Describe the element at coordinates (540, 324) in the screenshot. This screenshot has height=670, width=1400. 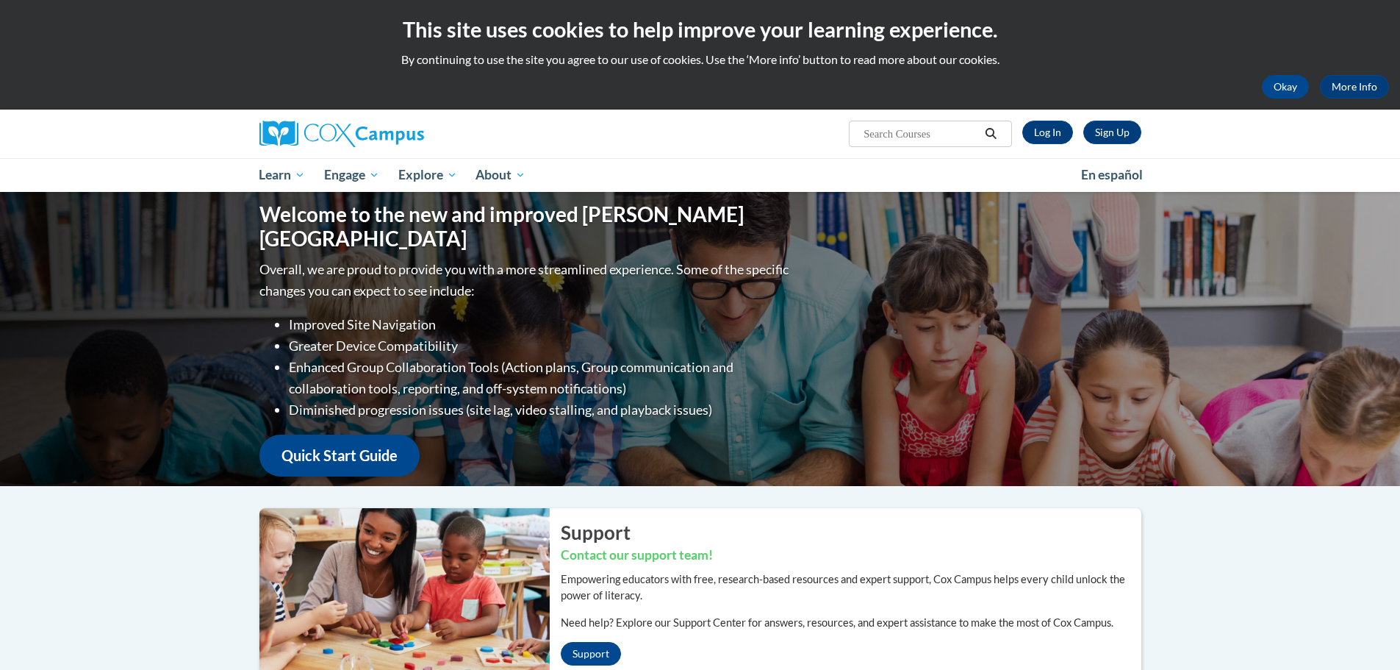
I see `li: Improved Site Navigation` at that location.